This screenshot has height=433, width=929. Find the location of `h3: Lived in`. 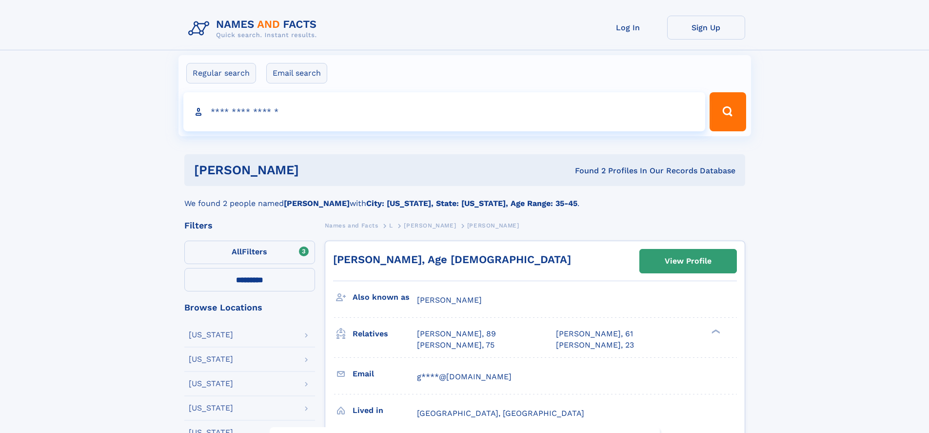

h3: Lived in is located at coordinates (385, 410).